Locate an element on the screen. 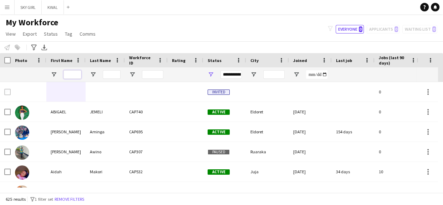 Image resolution: width=443 pixels, height=205 pixels. div: JEMELI is located at coordinates (105, 112).